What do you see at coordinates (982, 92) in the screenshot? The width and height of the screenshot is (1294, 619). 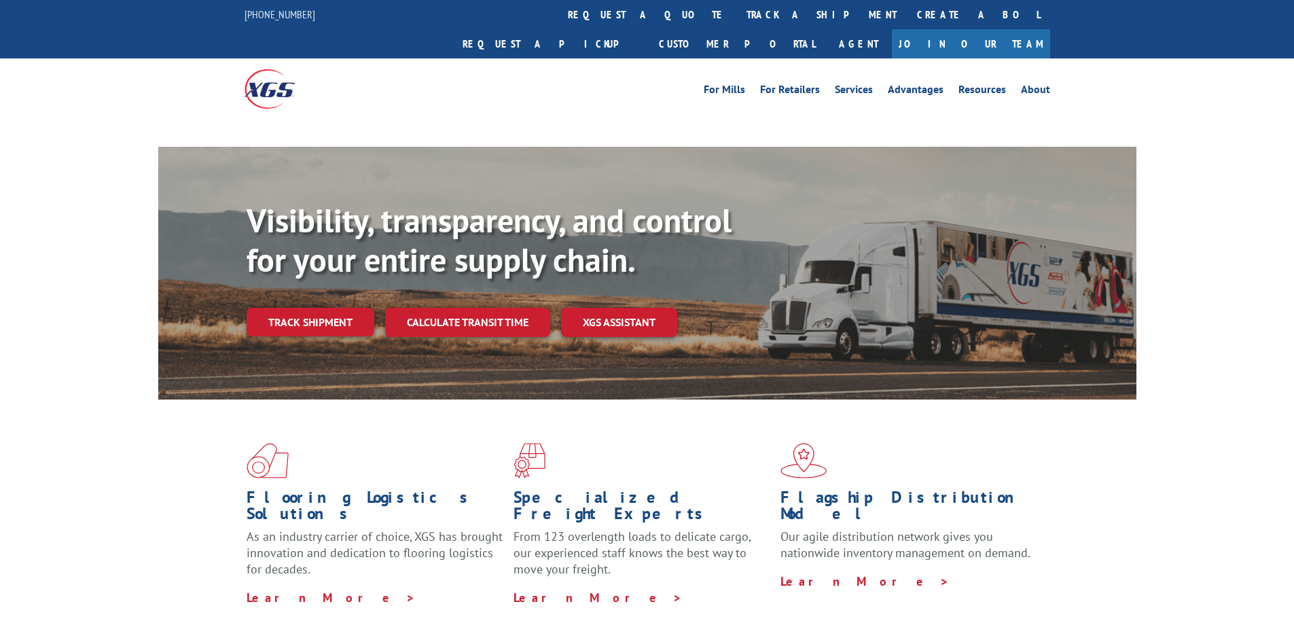 I see `a: Resources` at bounding box center [982, 92].